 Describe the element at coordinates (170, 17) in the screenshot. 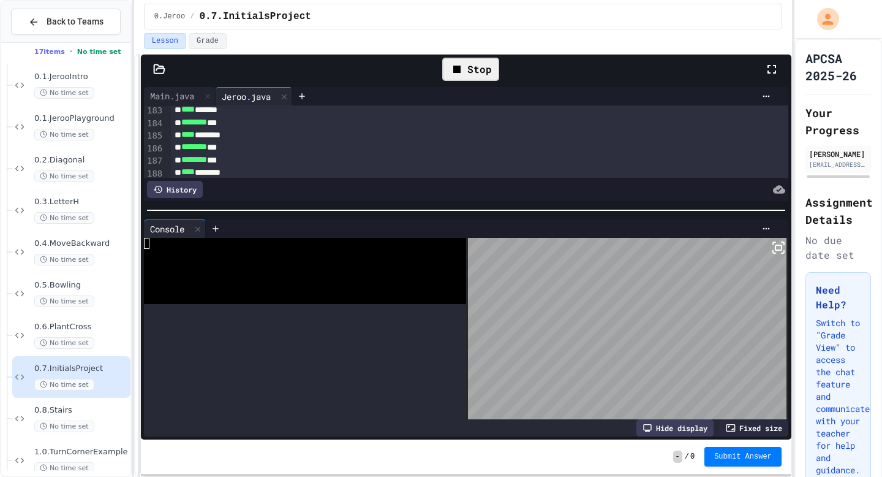

I see `span: 0.Jeroo` at that location.